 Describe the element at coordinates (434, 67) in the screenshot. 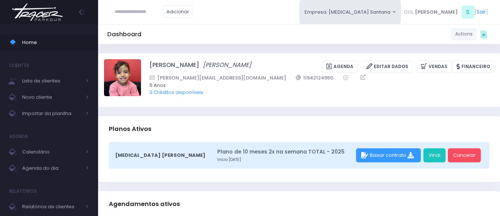

I see `a: Vendas` at that location.